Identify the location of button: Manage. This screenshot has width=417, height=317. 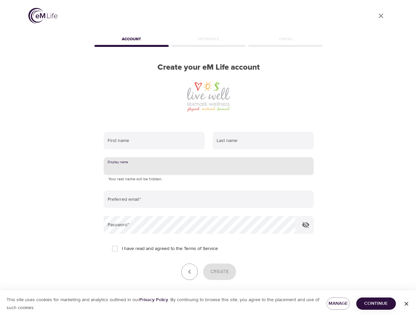
(338, 303).